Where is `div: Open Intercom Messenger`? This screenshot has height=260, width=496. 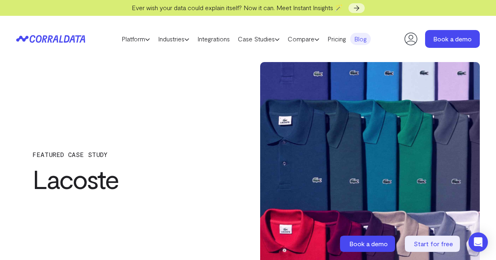
div: Open Intercom Messenger is located at coordinates (478, 242).